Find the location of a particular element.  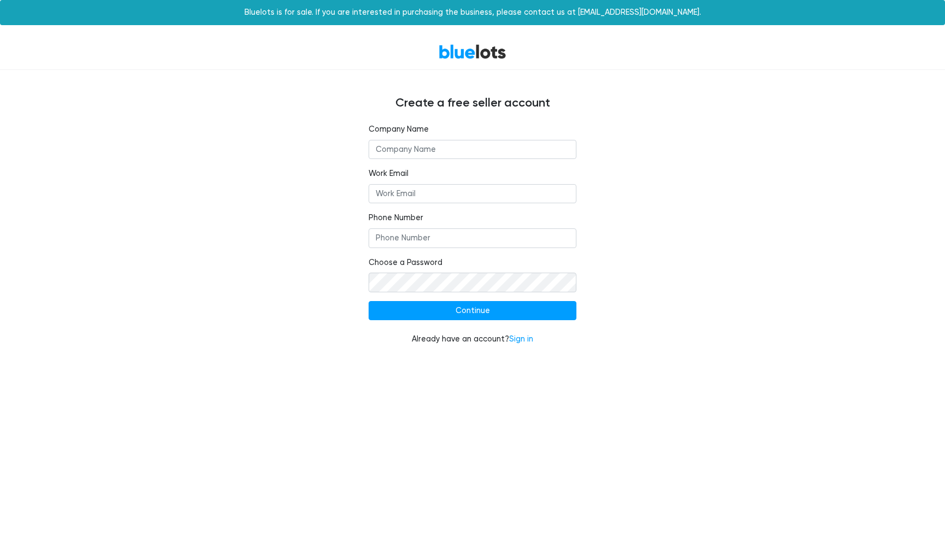

input: Work Email is located at coordinates (472, 194).